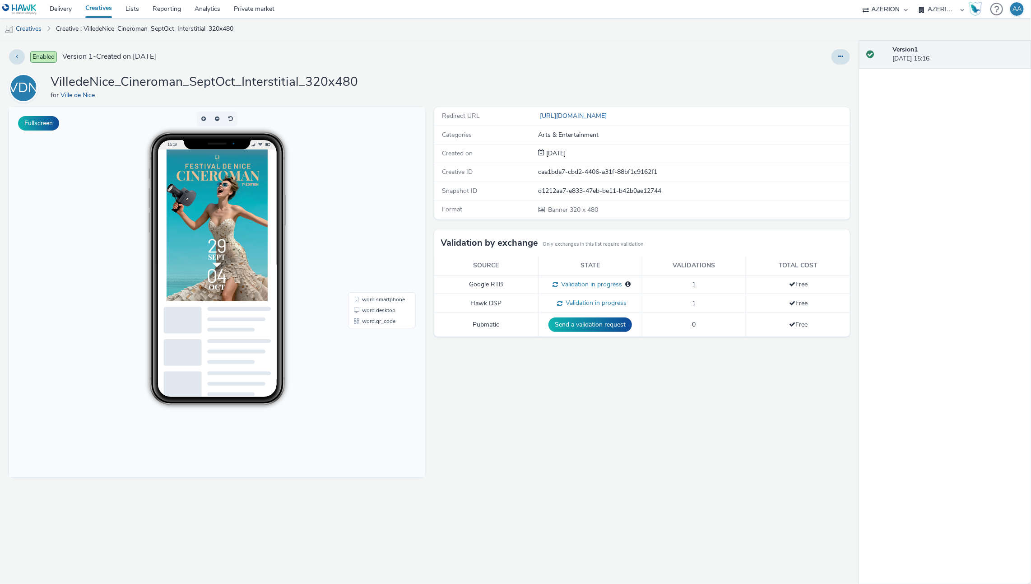 This screenshot has height=584, width=1031. What do you see at coordinates (79, 95) in the screenshot?
I see `a: Ville de Nice` at bounding box center [79, 95].